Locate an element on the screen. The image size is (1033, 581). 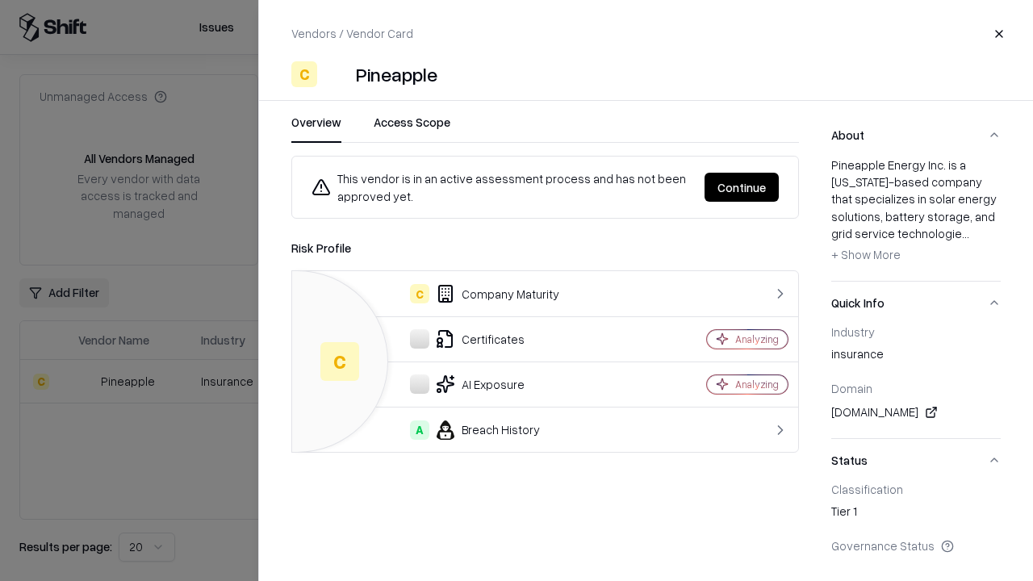
button: Continue is located at coordinates (742, 187).